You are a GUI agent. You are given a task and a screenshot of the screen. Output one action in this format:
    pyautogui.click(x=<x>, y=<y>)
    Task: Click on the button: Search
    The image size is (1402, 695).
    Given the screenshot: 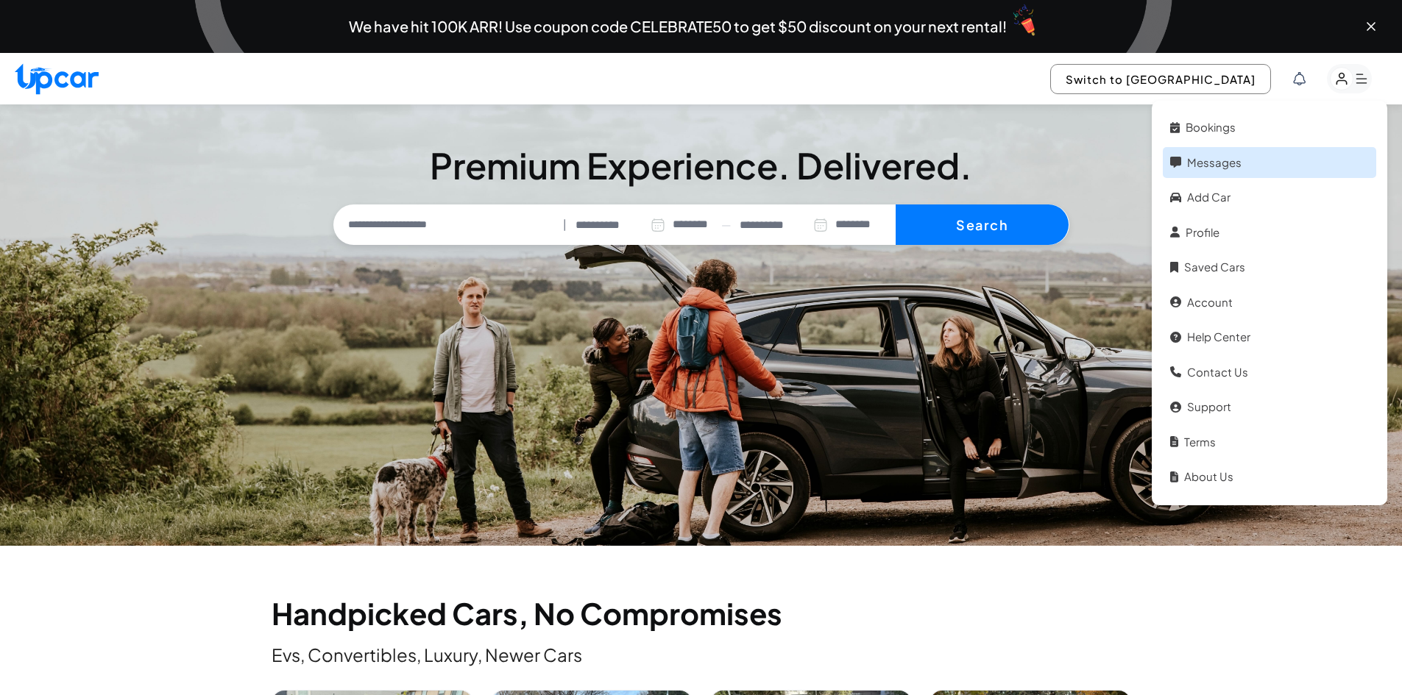 What is the action you would take?
    pyautogui.click(x=982, y=225)
    